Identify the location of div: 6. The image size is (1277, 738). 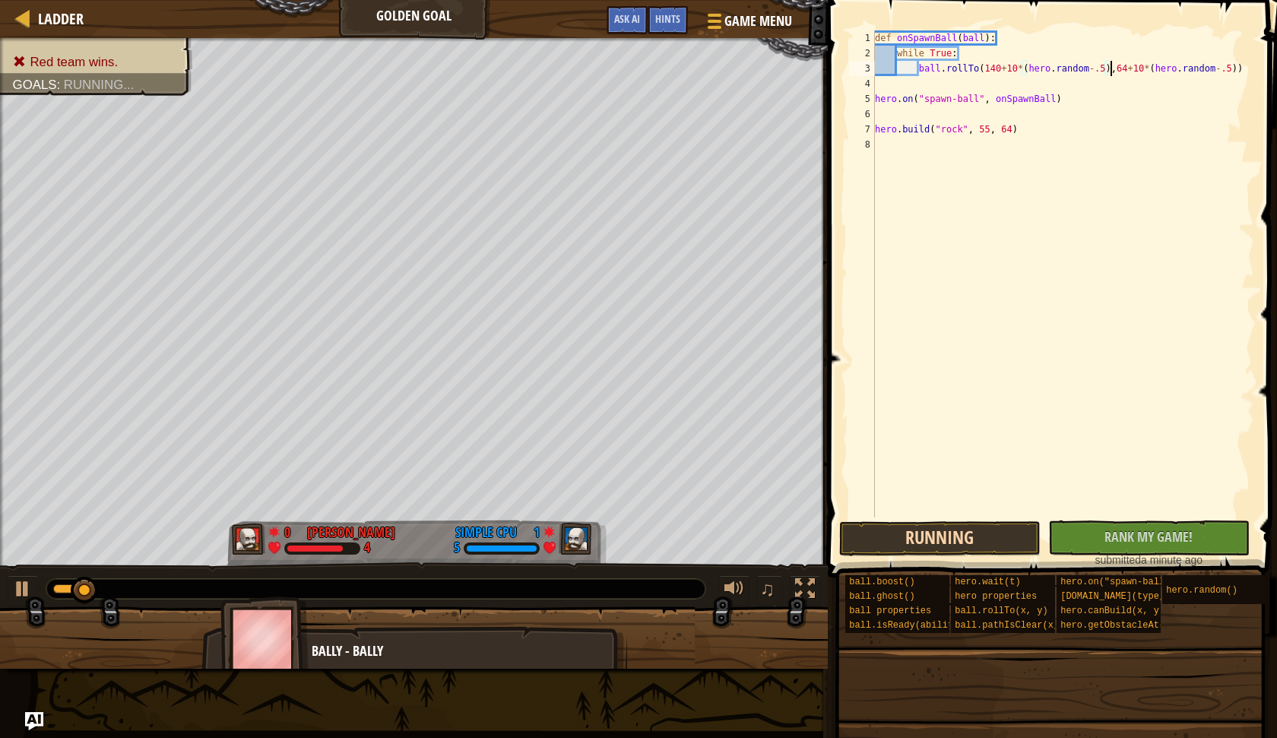
(862, 114).